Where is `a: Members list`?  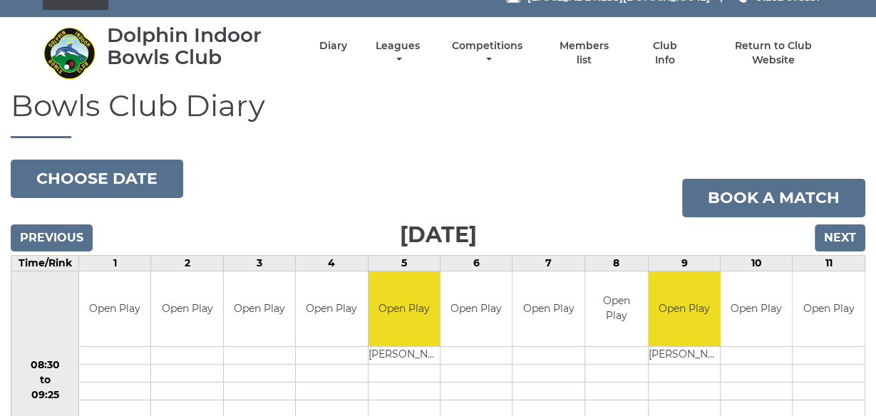 a: Members list is located at coordinates (584, 53).